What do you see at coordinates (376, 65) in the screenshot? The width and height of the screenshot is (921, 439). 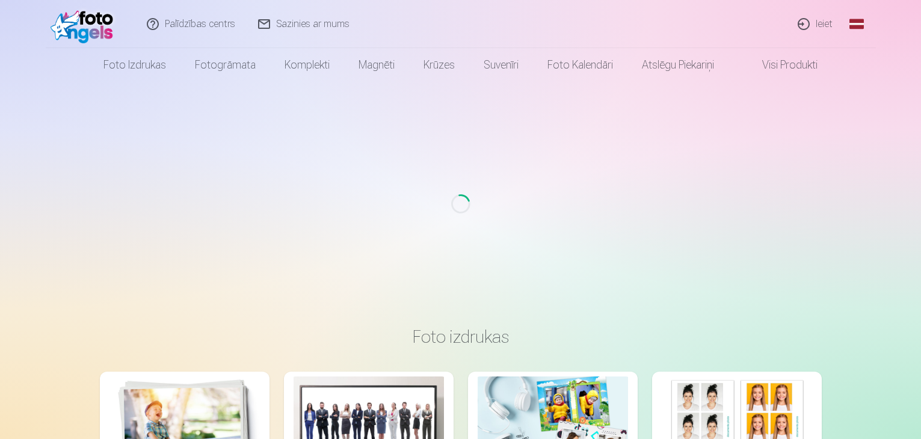 I see `a: Magnēti` at bounding box center [376, 65].